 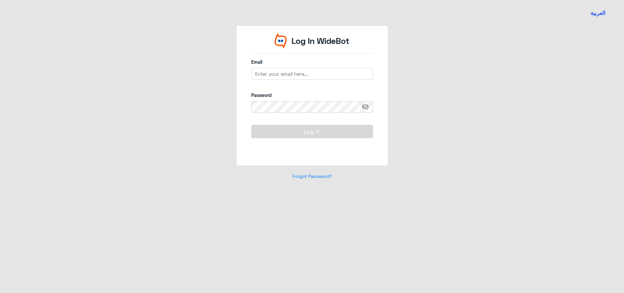 What do you see at coordinates (367, 107) in the screenshot?
I see `span: visibility_off` at bounding box center [367, 107].